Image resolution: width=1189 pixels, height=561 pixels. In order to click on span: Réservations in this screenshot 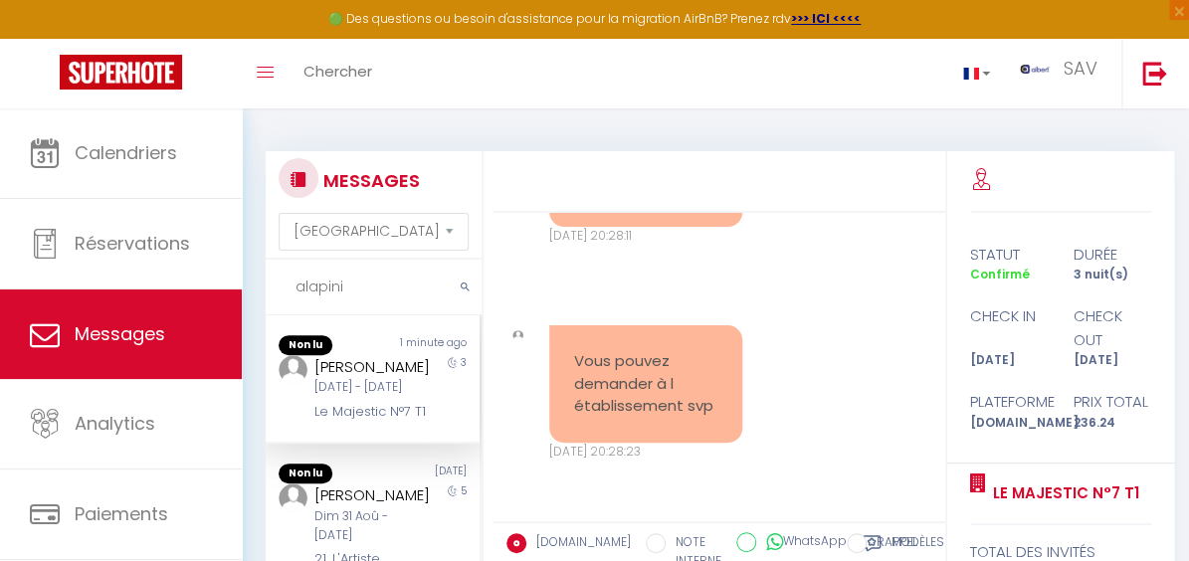, I will do `click(132, 243)`.